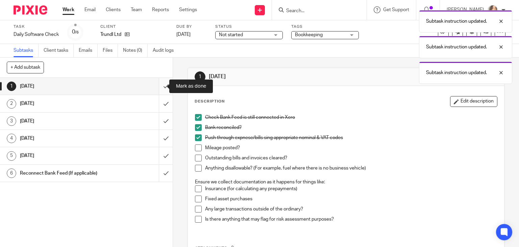  What do you see at coordinates (351, 168) in the screenshot?
I see `p: Anything disallowable? (For example, fuel where there is no business vehicle)` at bounding box center [351, 168].